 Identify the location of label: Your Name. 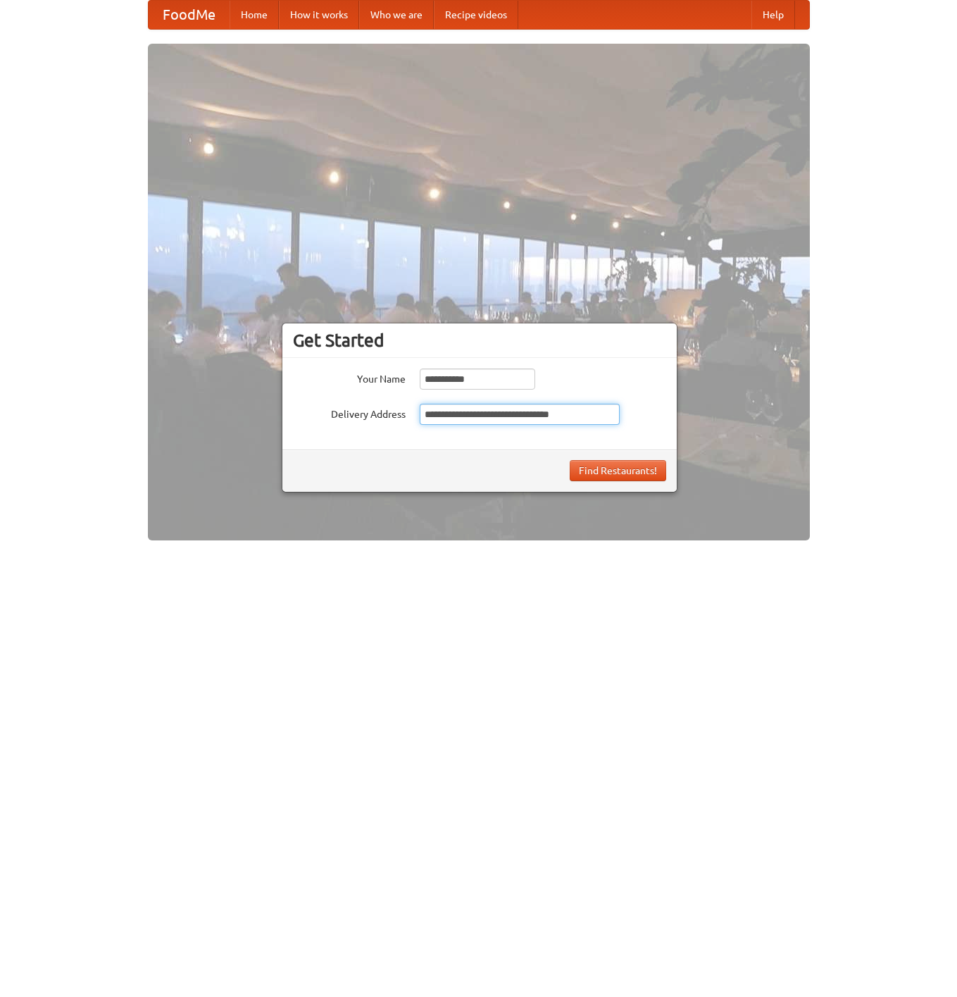
(349, 377).